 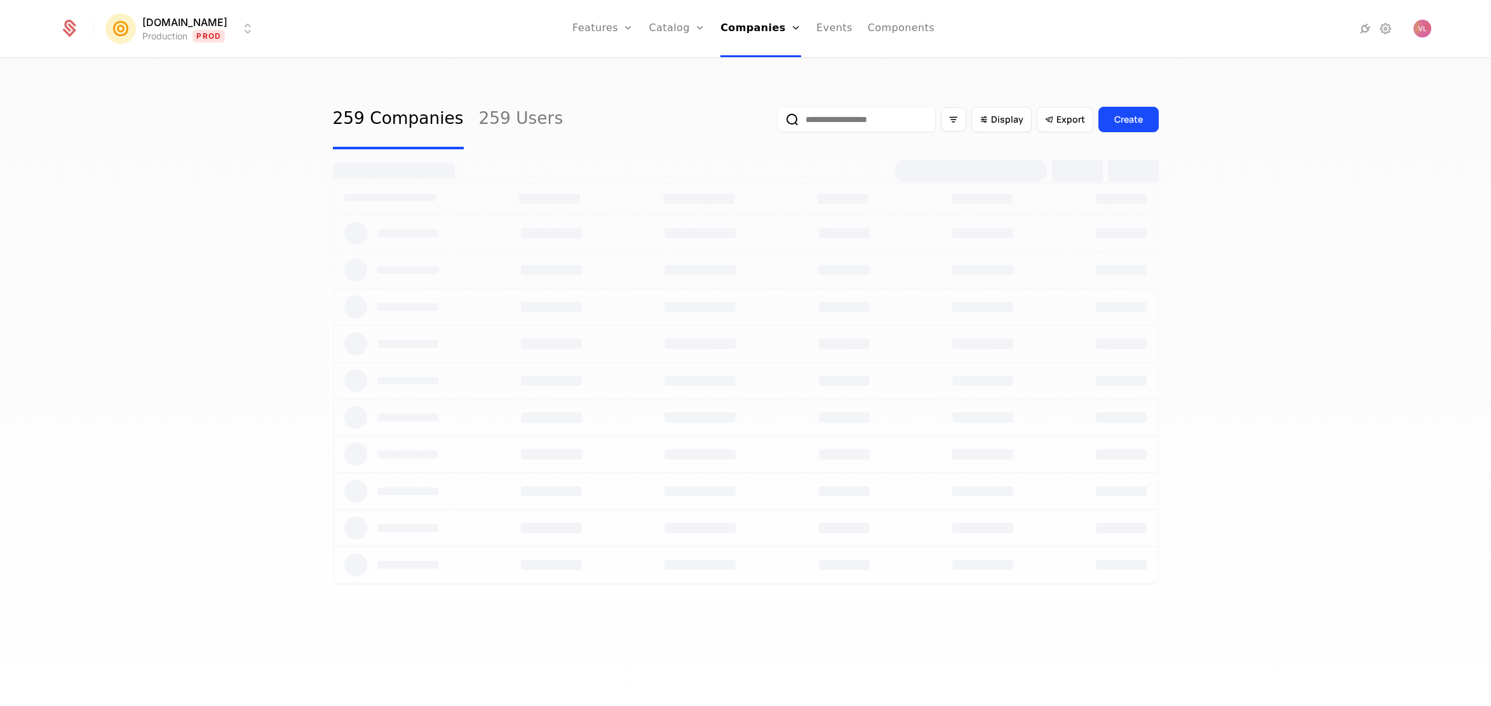 What do you see at coordinates (1385, 29) in the screenshot?
I see `a: Settings` at bounding box center [1385, 29].